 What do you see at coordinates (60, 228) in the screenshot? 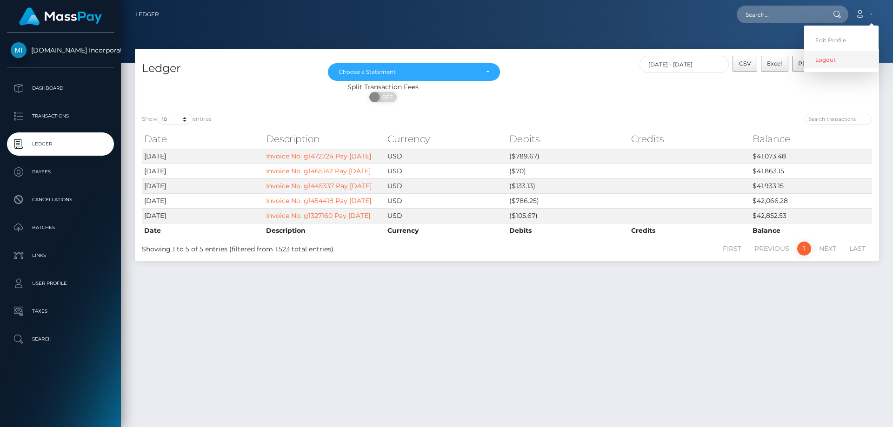
I see `p: Batches` at bounding box center [60, 228].